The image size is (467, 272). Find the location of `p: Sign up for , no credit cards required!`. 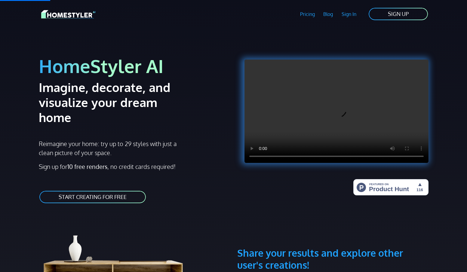

p: Sign up for , no credit cards required! is located at coordinates (134, 167).